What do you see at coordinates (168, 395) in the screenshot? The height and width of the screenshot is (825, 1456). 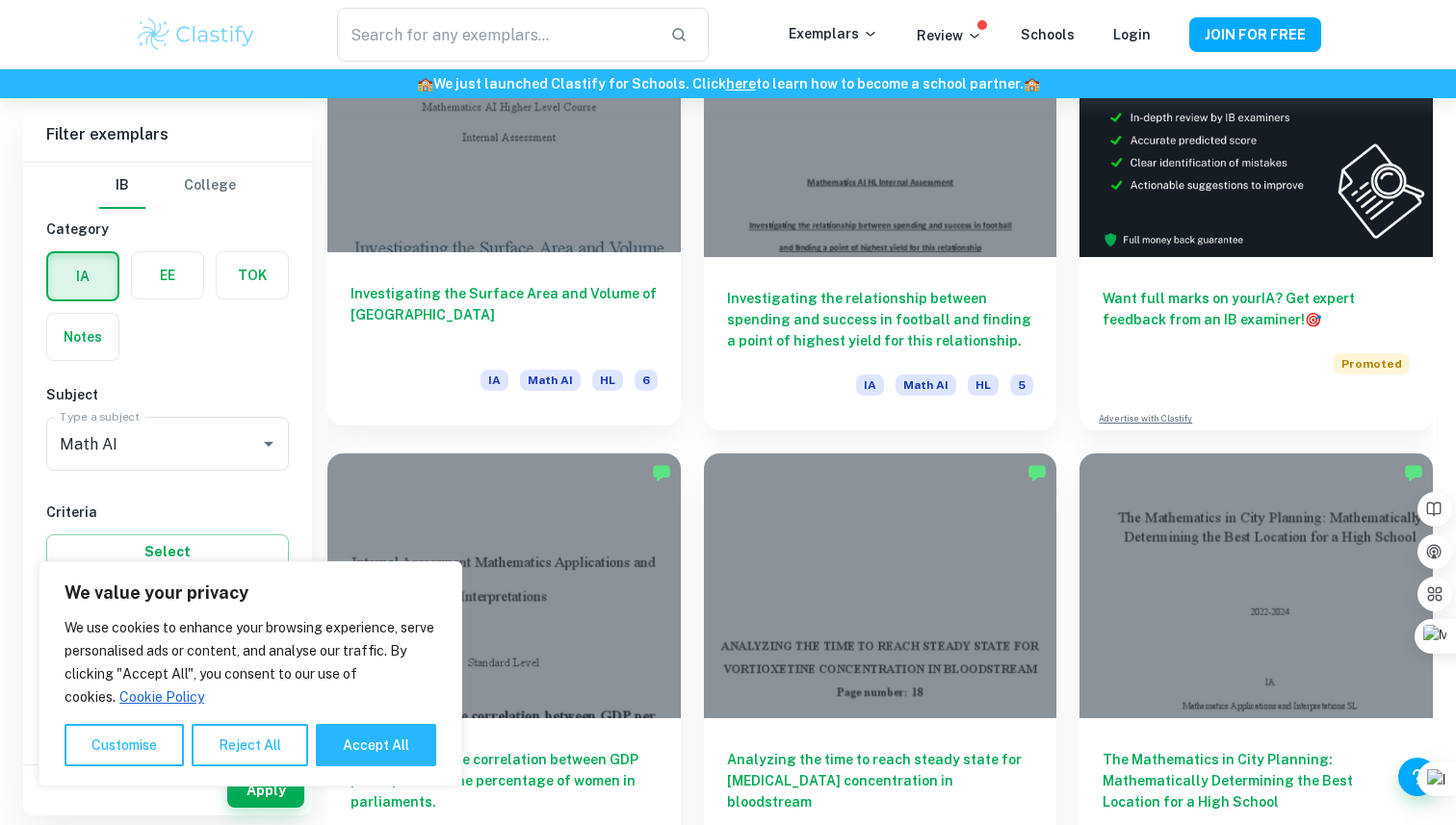 I see `h6: Subject` at bounding box center [168, 395].